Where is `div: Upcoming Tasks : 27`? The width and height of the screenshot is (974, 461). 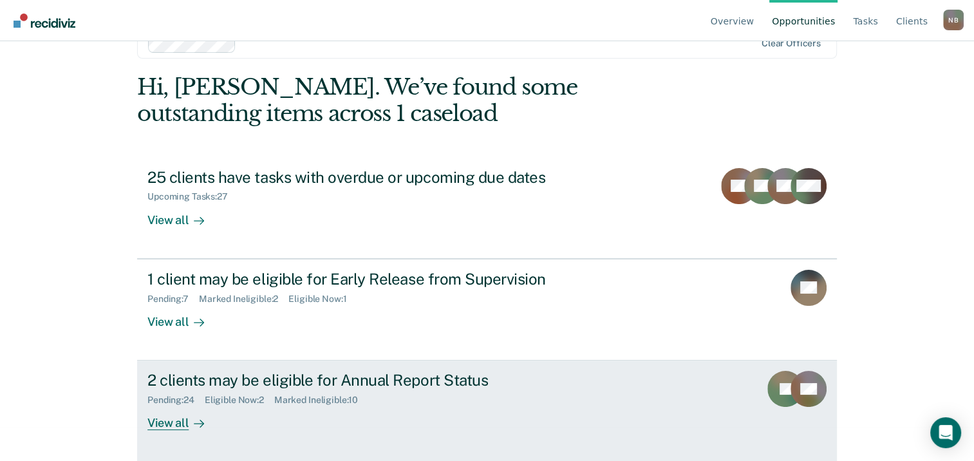 div: Upcoming Tasks : 27 is located at coordinates (192, 196).